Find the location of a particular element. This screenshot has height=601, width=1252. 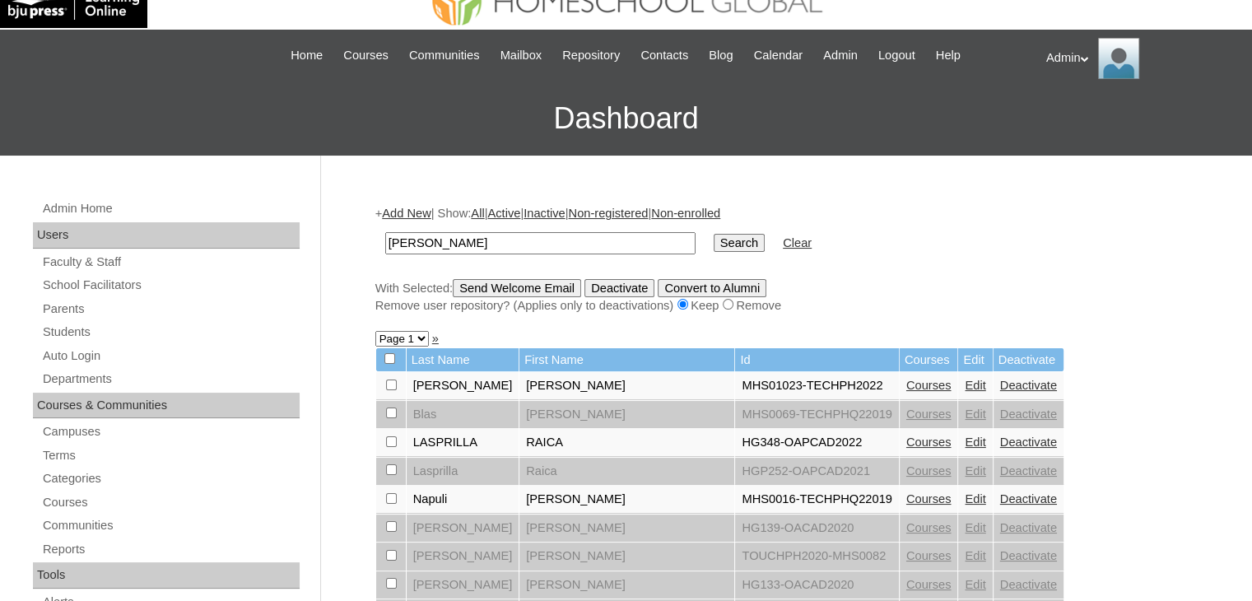

td: HG348-OAPCAD2022 is located at coordinates (817, 443).